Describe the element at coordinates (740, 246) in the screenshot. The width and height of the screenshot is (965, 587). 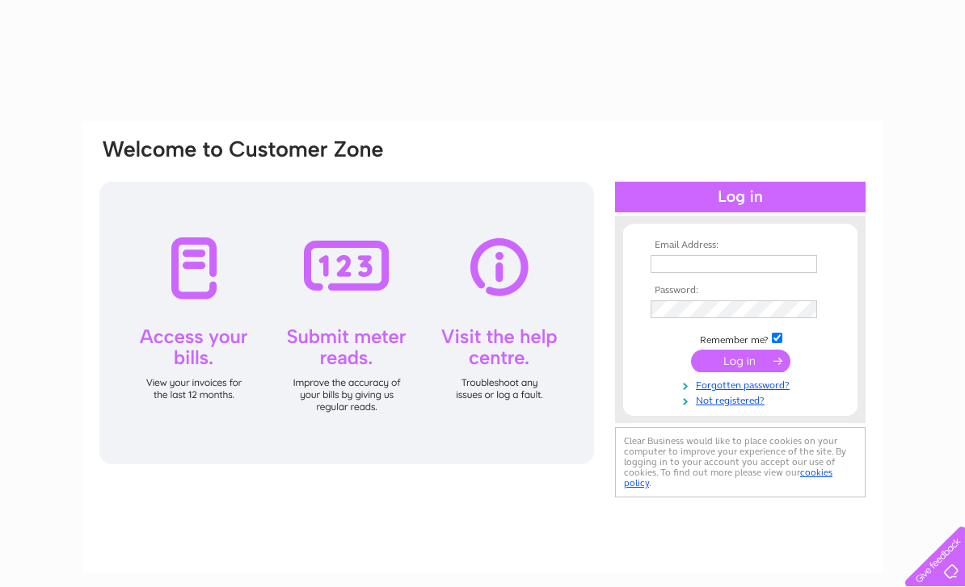
I see `th: Email Address:` at that location.